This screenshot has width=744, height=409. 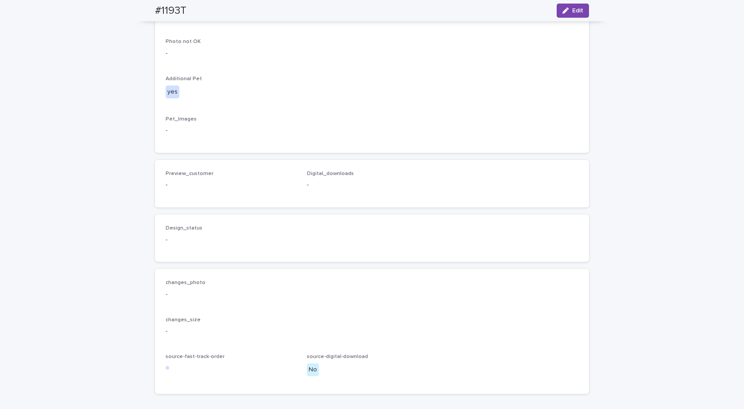 I want to click on span: changes_size, so click(x=183, y=320).